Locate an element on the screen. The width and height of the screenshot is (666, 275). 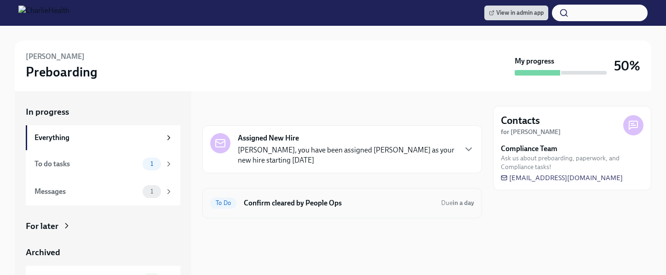
a: View in admin app is located at coordinates (516, 13).